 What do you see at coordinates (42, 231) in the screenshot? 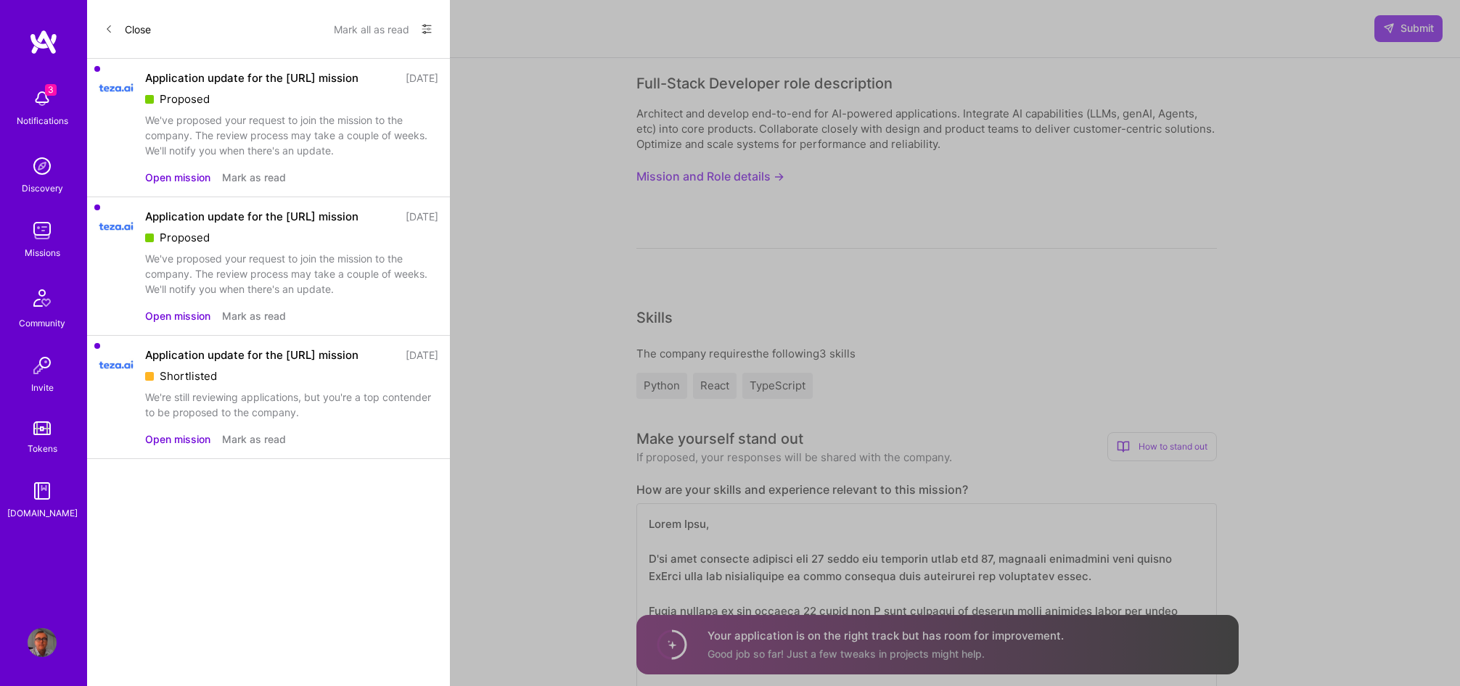
I see `img: teamwork` at bounding box center [42, 231].